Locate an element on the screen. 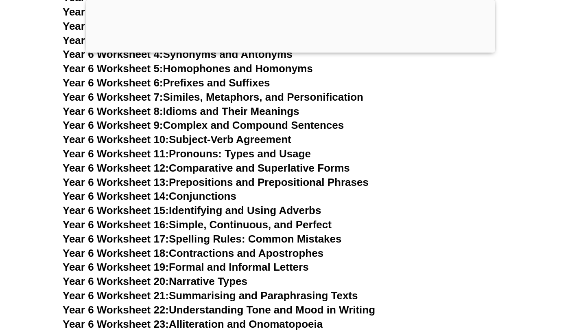 The image size is (581, 331). a: Year 6 Worksheet 20:Narrative Types is located at coordinates (155, 281).